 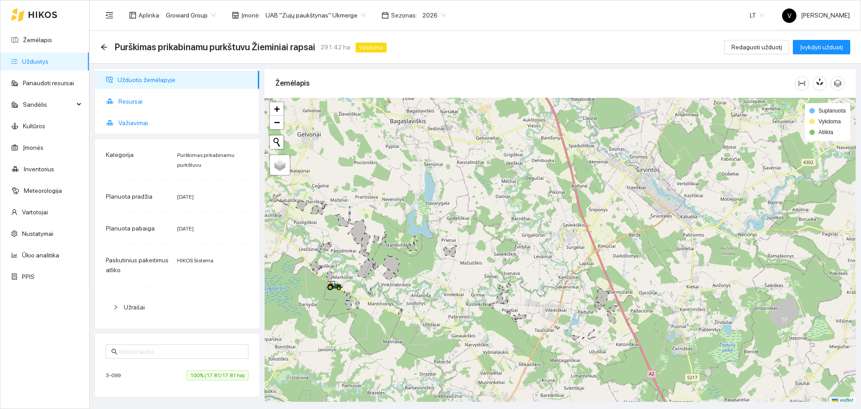 What do you see at coordinates (185, 123) in the screenshot?
I see `span: Važiavimai` at bounding box center [185, 123].